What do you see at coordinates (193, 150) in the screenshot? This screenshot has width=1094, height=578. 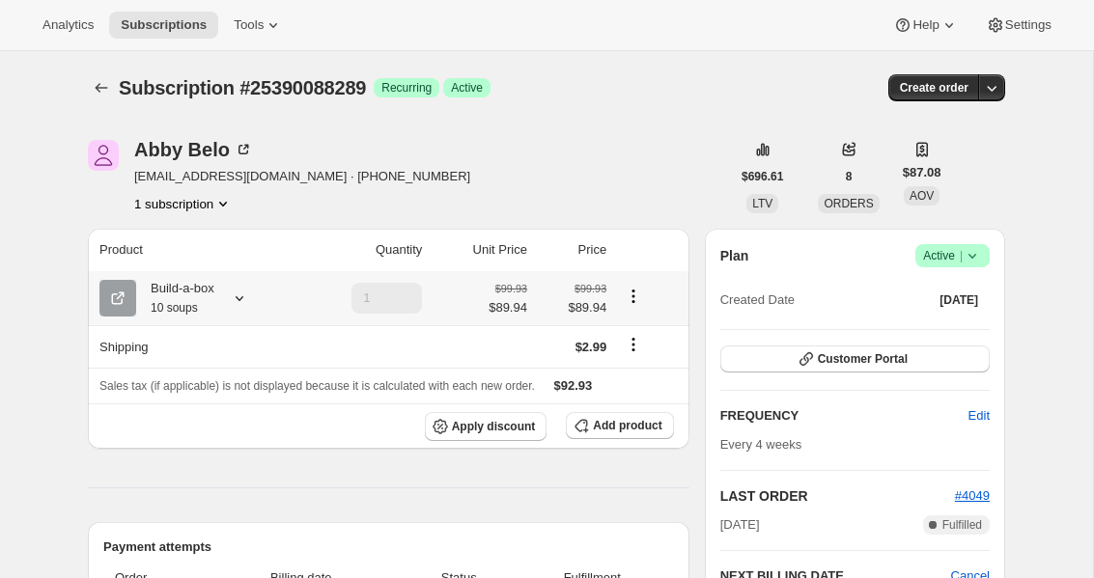 I see `div: Abby Belo` at bounding box center [193, 150].